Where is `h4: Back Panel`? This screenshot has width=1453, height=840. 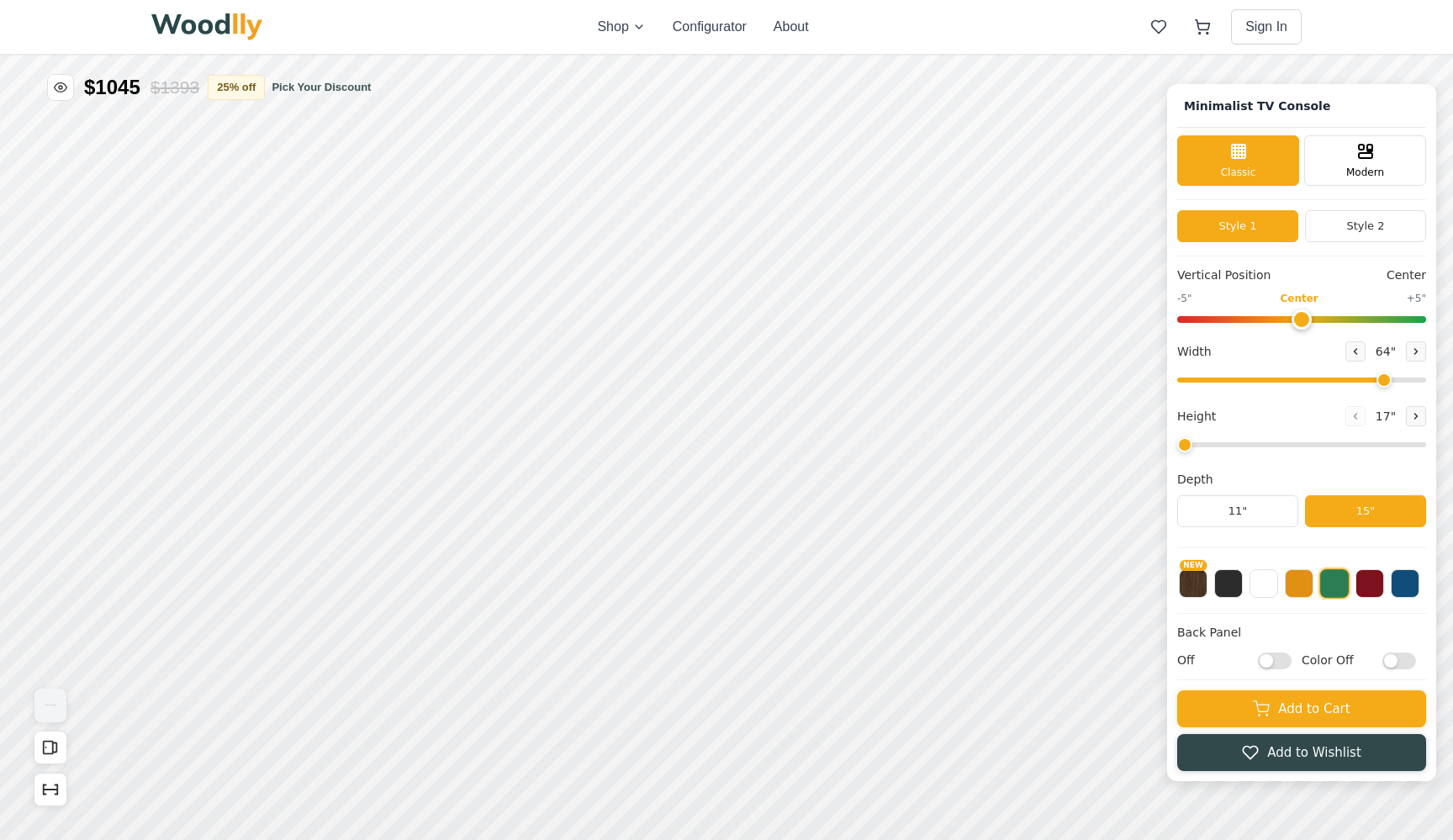
h4: Back Panel is located at coordinates (1301, 632).